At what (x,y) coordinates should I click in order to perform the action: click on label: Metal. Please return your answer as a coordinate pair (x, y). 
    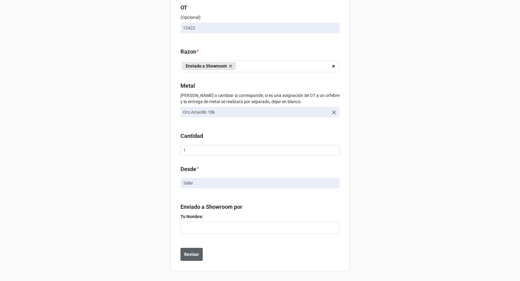
    Looking at the image, I should click on (188, 86).